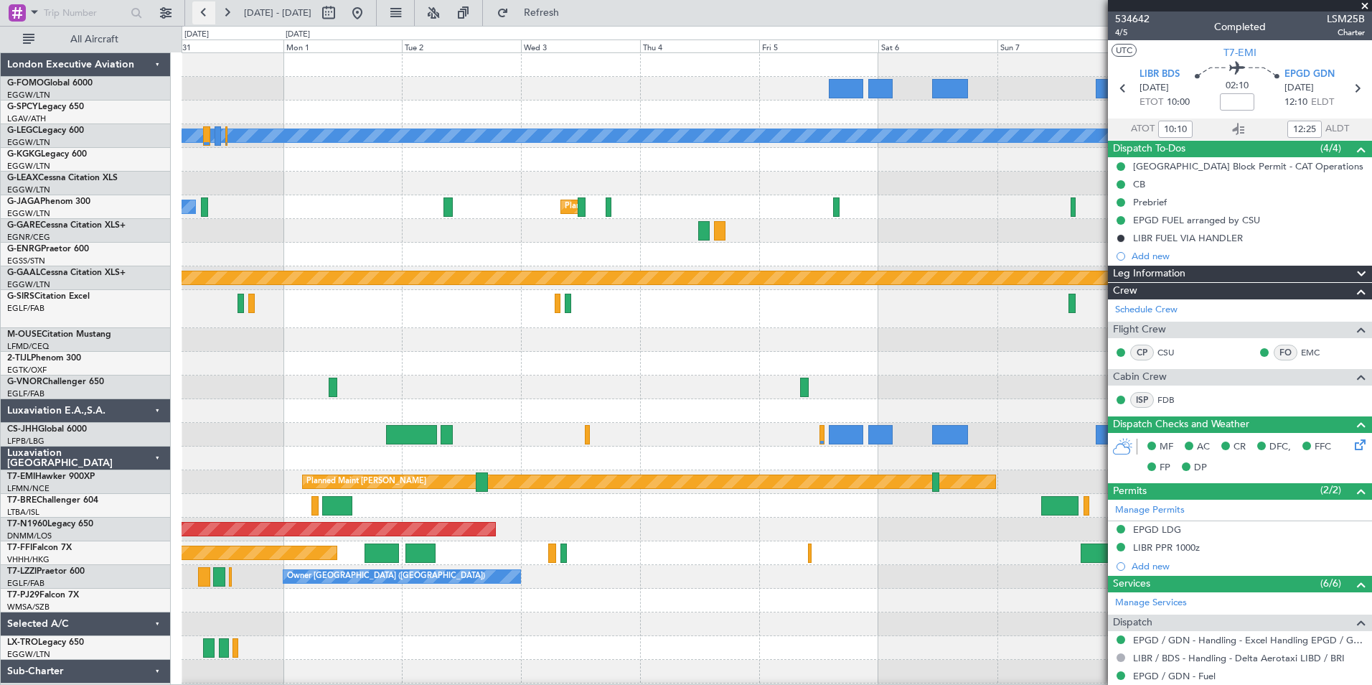  I want to click on span: G-LEGC, so click(22, 131).